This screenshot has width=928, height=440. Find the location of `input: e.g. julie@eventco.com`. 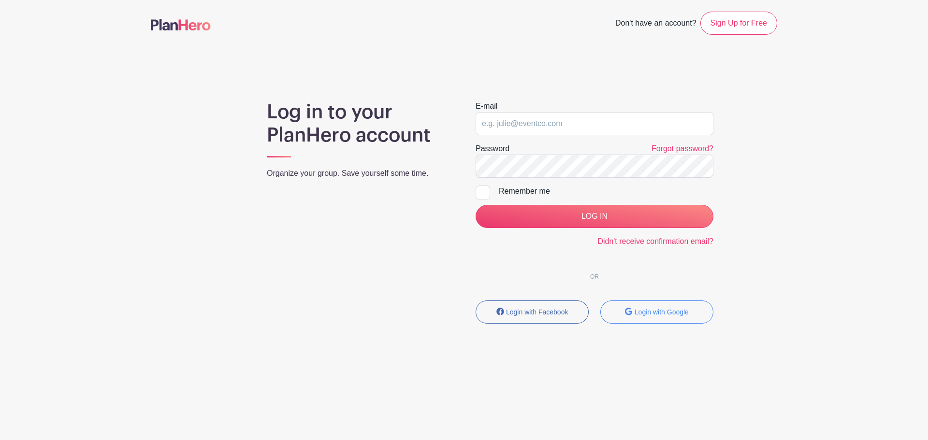

input: e.g. julie@eventco.com is located at coordinates (594, 124).